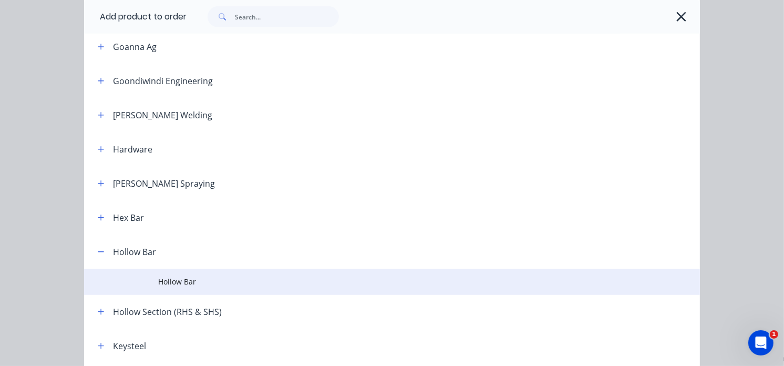 The image size is (784, 366). I want to click on span: 1, so click(774, 334).